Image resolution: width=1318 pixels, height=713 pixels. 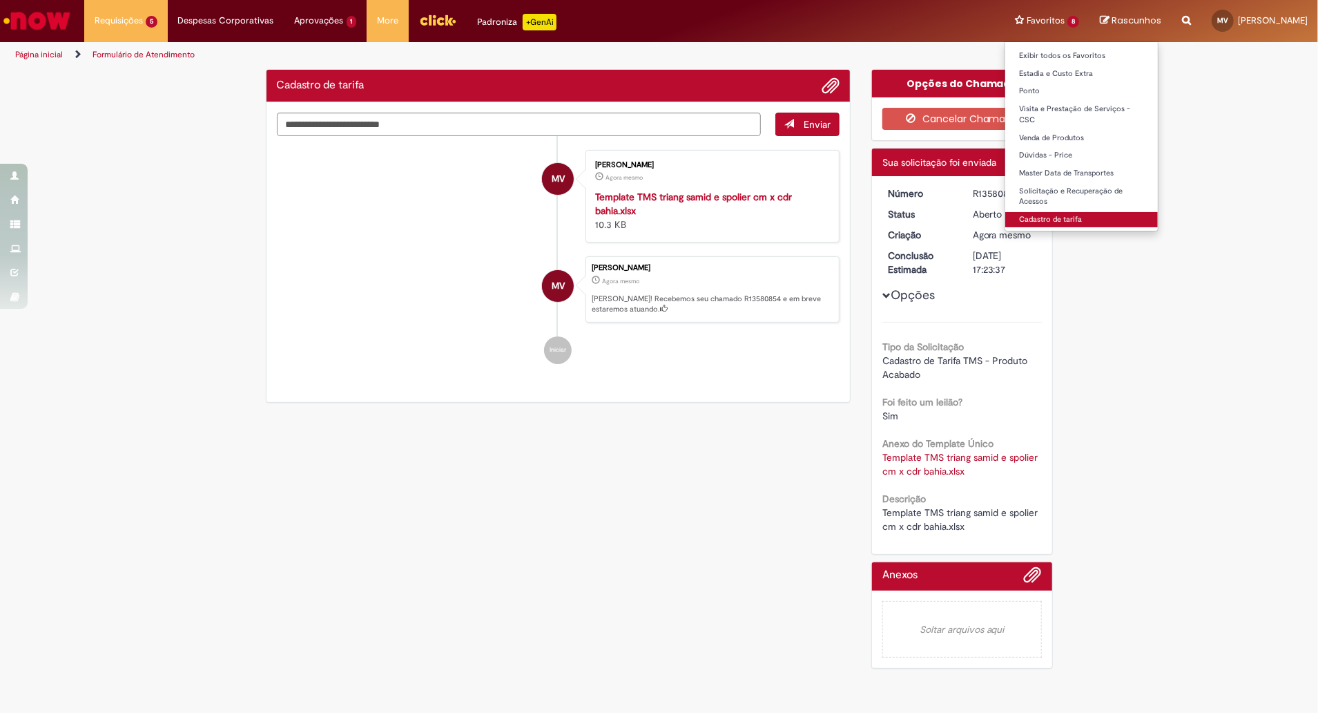 I want to click on b: Foi feito um leilão?, so click(x=923, y=402).